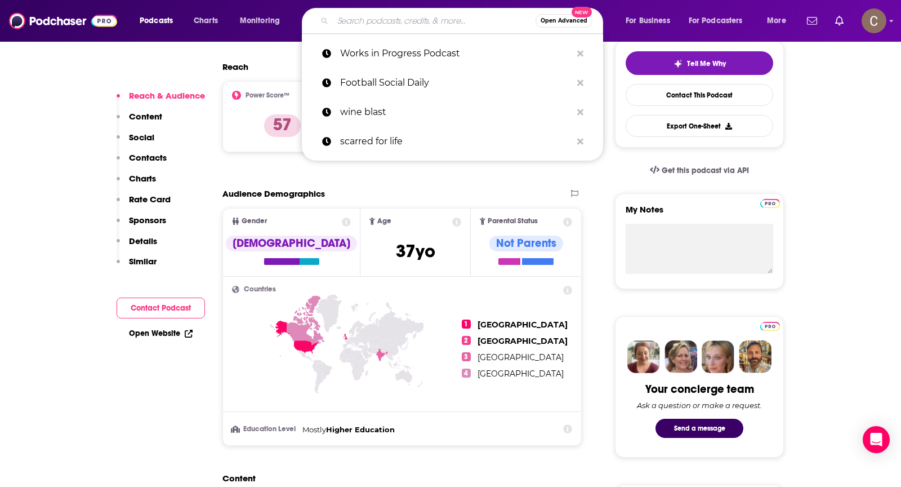 This screenshot has width=901, height=487. Describe the element at coordinates (466, 356) in the screenshot. I see `span: 3` at that location.